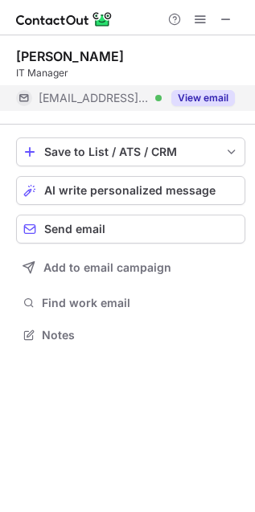 The height and width of the screenshot is (512, 255). What do you see at coordinates (130, 152) in the screenshot?
I see `div: Save to List / ATS / CRM` at bounding box center [130, 152].